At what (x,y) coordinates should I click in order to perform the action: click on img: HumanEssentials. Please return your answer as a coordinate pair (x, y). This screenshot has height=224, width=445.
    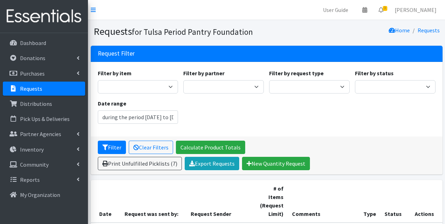
    Looking at the image, I should click on (44, 16).